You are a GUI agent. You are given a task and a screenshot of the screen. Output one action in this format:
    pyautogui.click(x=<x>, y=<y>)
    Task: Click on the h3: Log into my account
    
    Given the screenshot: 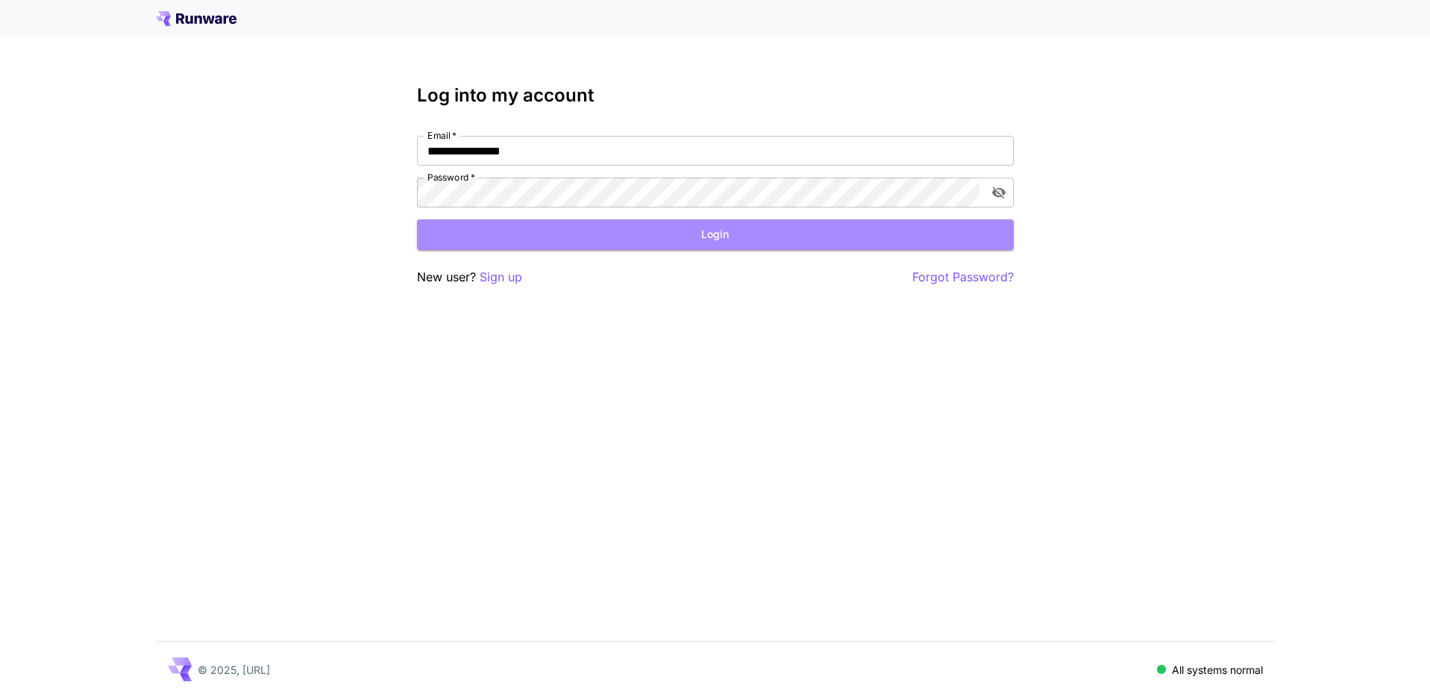 What is the action you would take?
    pyautogui.click(x=715, y=95)
    